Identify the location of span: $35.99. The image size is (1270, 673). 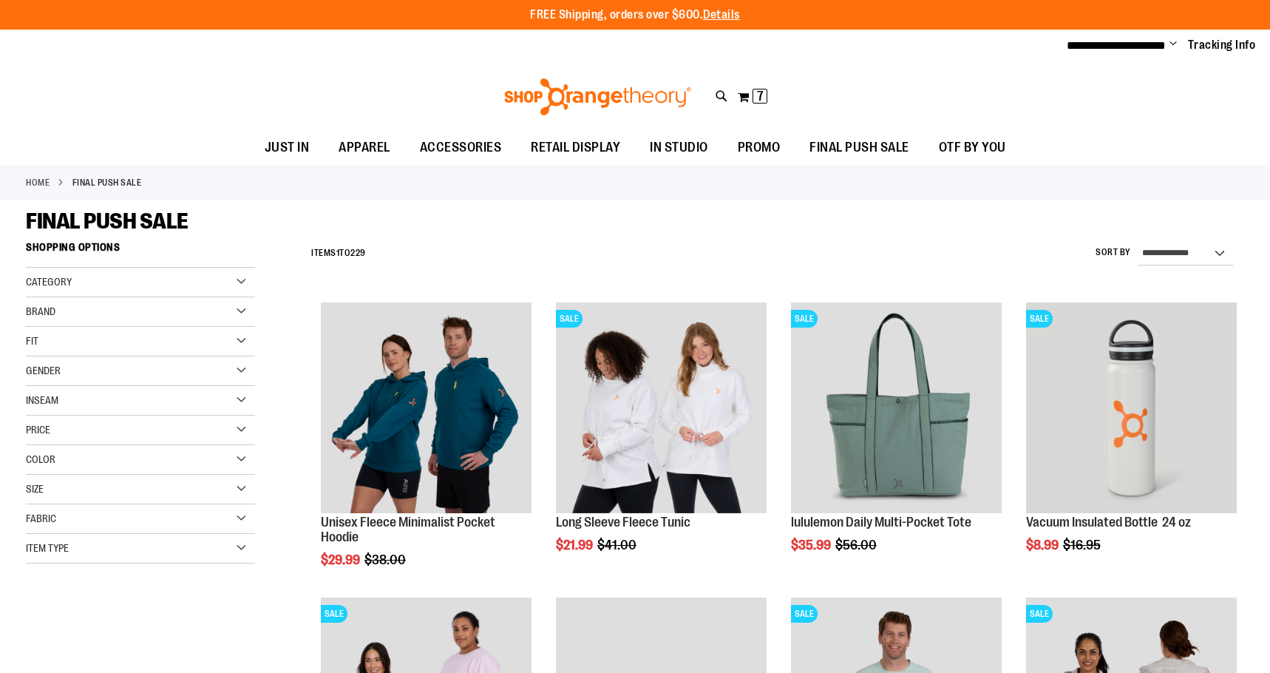
(811, 545).